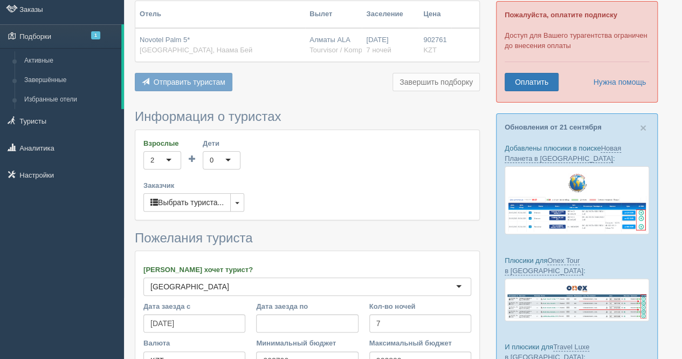 The height and width of the screenshot is (359, 682). Describe the element at coordinates (577, 265) in the screenshot. I see `p: Плюсики для :` at that location.